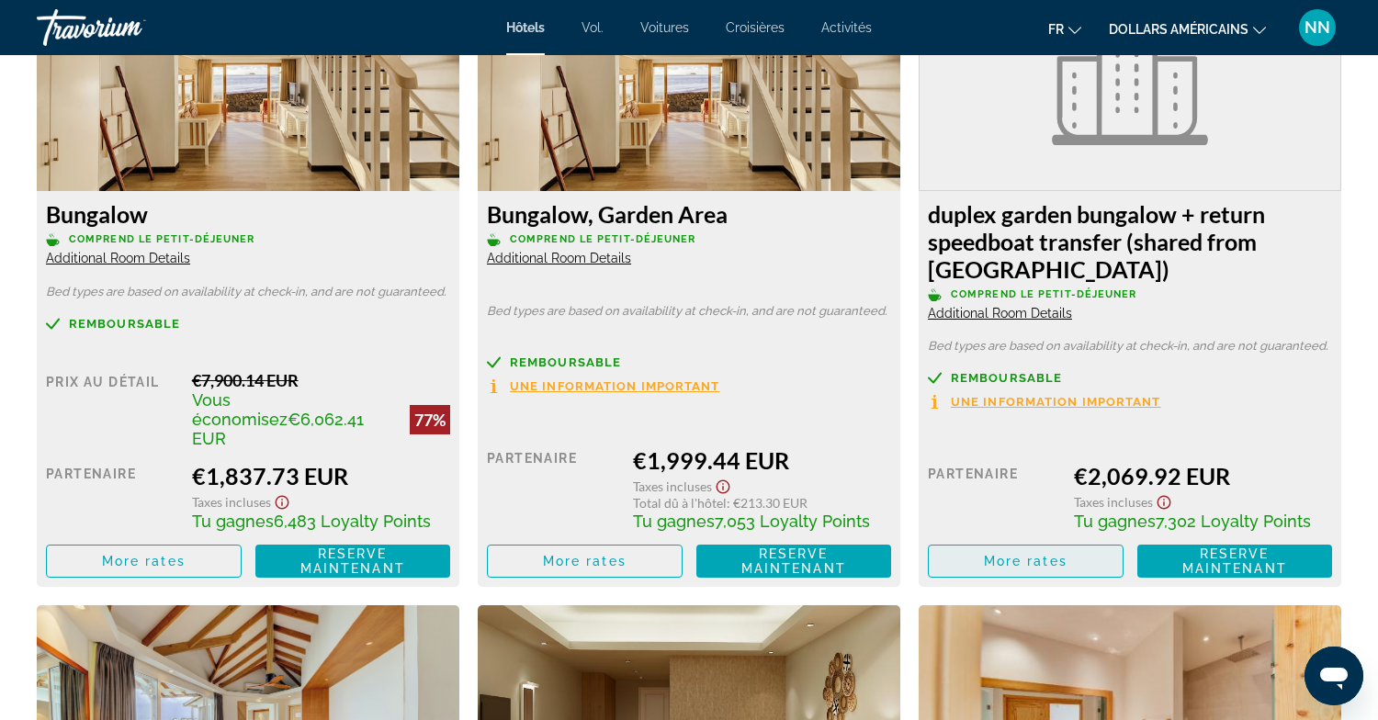  I want to click on div: 77%, so click(430, 420).